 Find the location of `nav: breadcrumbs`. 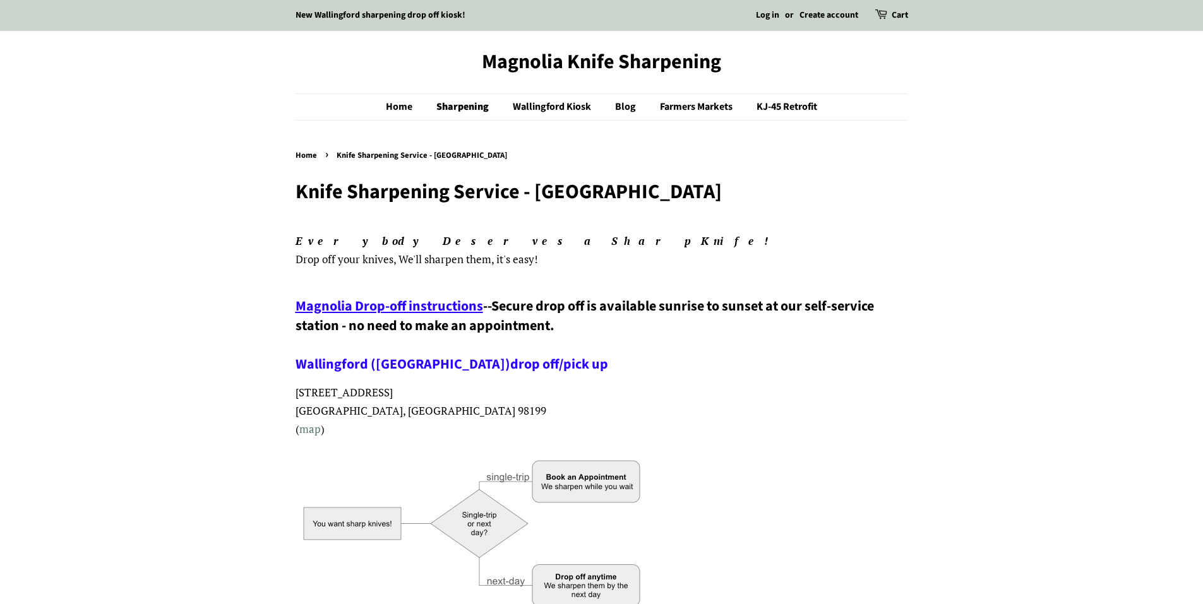

nav: breadcrumbs is located at coordinates (602, 156).